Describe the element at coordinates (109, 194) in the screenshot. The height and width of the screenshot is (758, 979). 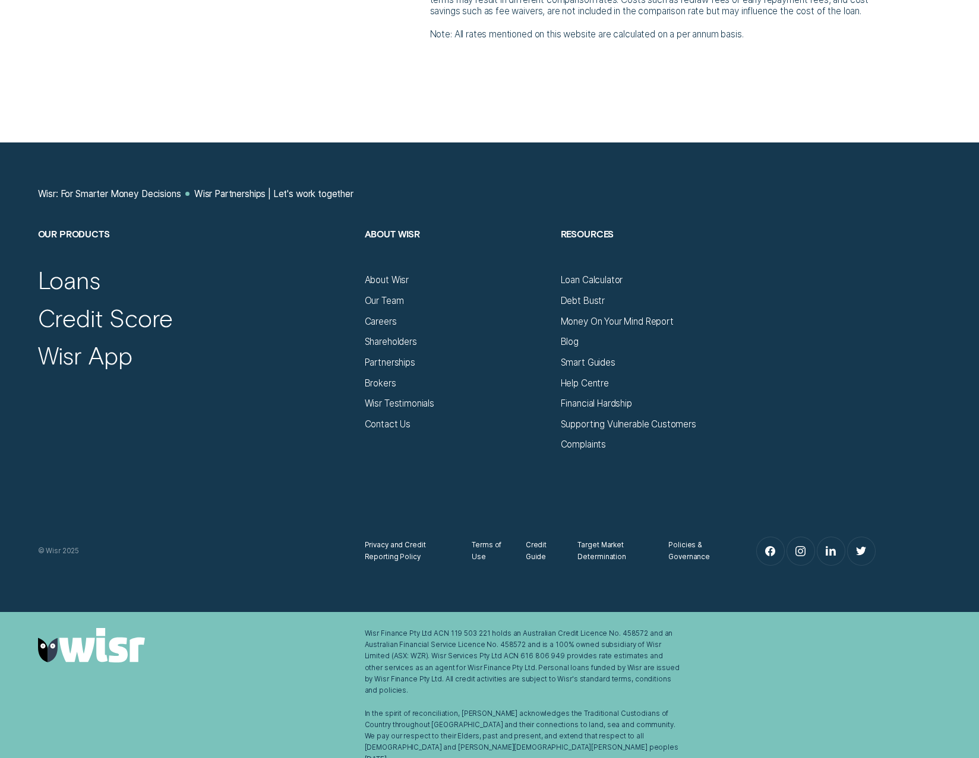
I see `div: Wisr: For Smarter Money Decisions` at that location.